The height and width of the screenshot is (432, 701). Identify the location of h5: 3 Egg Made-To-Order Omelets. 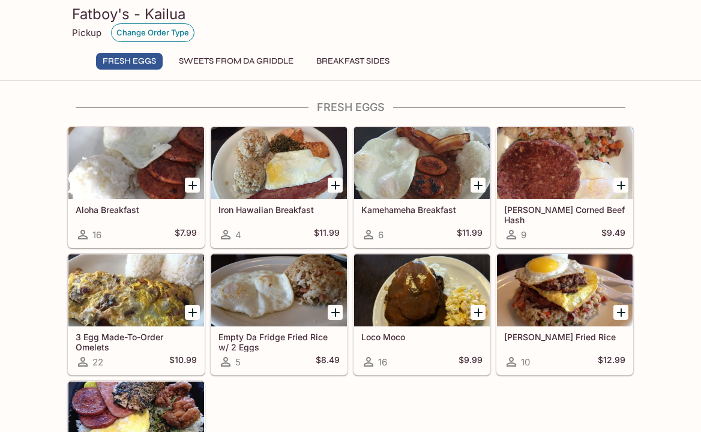
(136, 342).